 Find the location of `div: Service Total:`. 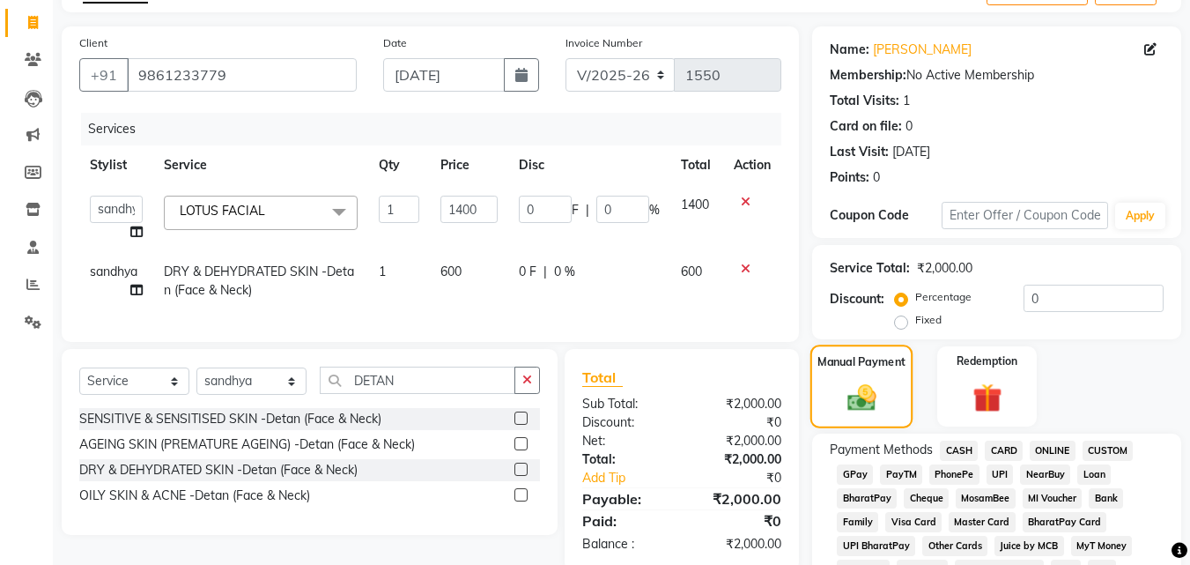

div: Service Total: is located at coordinates (869, 268).